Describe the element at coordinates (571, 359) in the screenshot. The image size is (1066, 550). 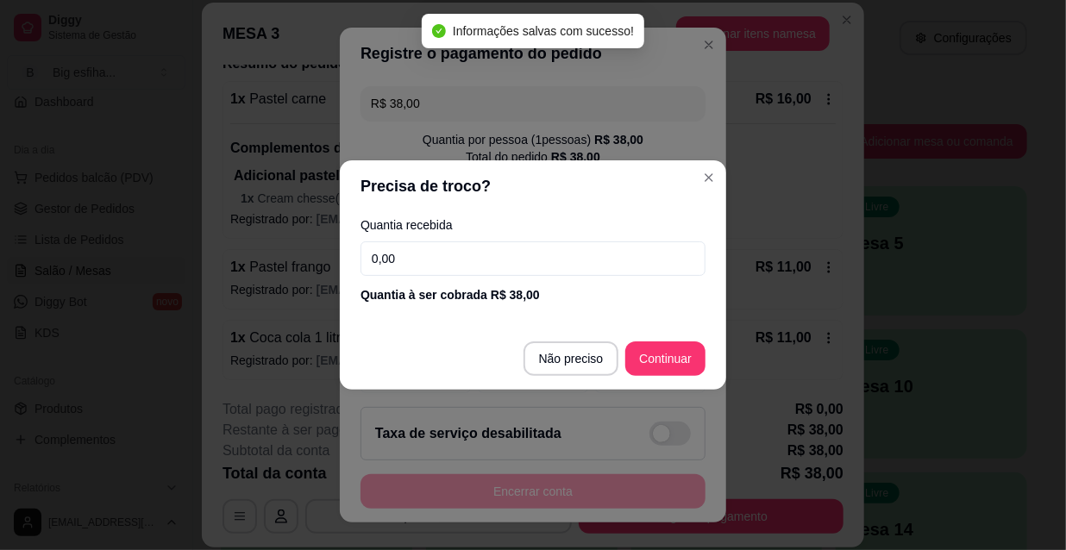
I see `button: Não preciso` at that location.